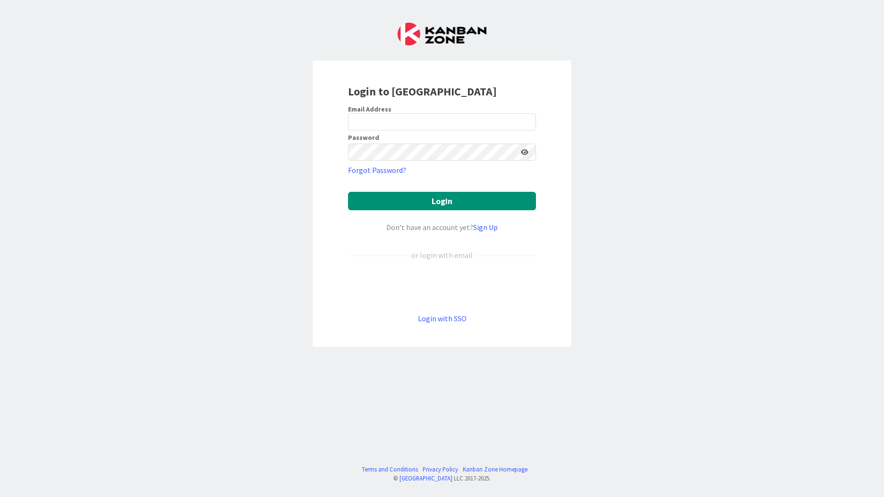 This screenshot has height=497, width=884. Describe the element at coordinates (442, 318) in the screenshot. I see `a: Login with SSO` at that location.